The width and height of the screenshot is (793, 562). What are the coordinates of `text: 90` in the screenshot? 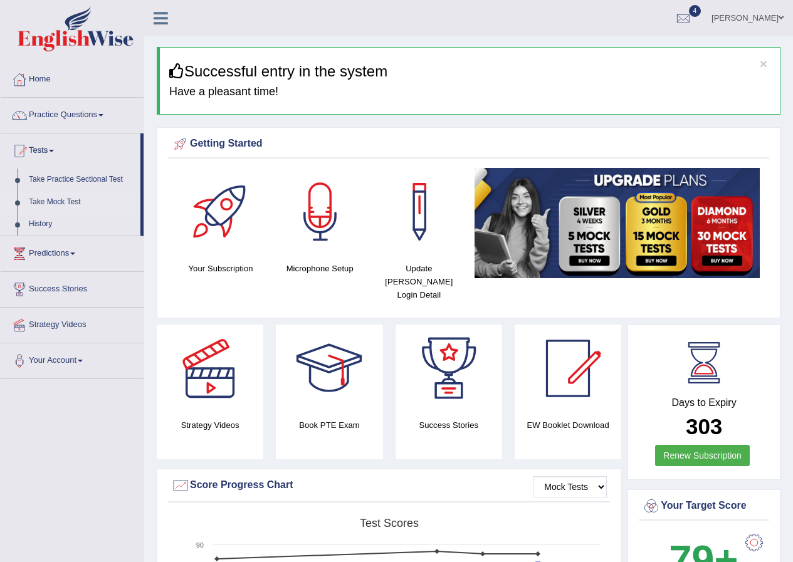 It's located at (200, 545).